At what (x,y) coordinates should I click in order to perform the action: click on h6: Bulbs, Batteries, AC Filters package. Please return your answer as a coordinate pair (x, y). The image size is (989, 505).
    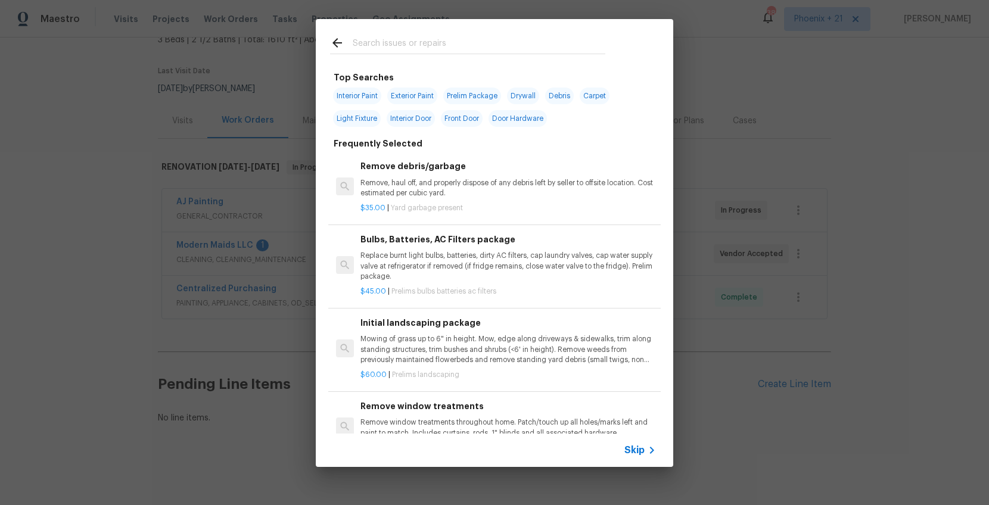
    Looking at the image, I should click on (508, 240).